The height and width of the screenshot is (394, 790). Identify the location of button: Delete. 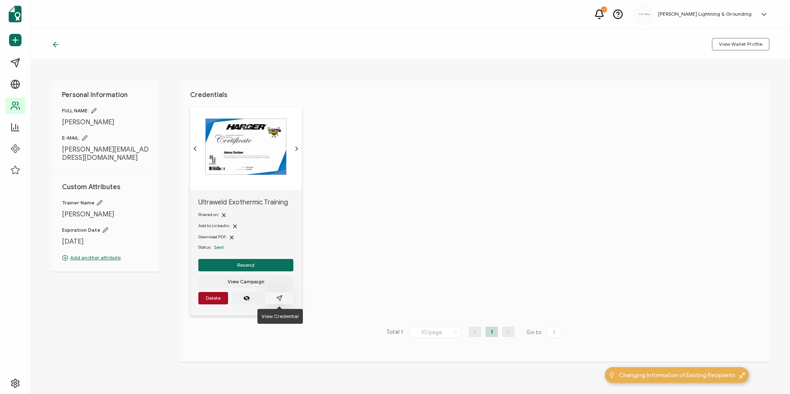
(213, 299).